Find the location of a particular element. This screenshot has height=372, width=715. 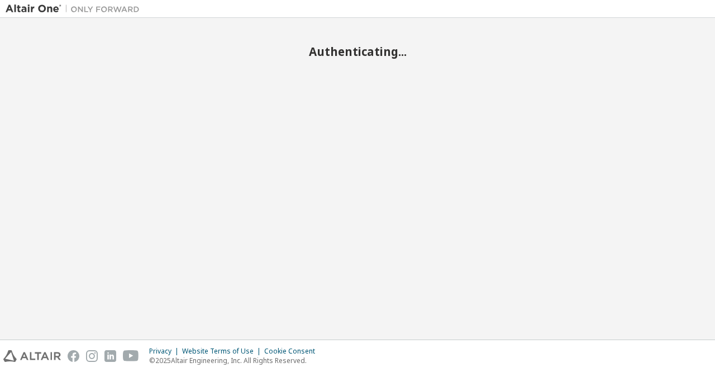

img: linkedin.svg is located at coordinates (110, 355).